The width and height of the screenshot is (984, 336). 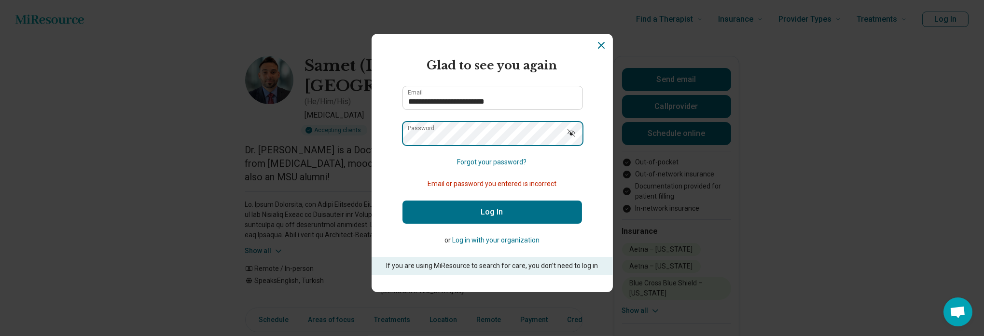 I want to click on button: Log In, so click(x=492, y=212).